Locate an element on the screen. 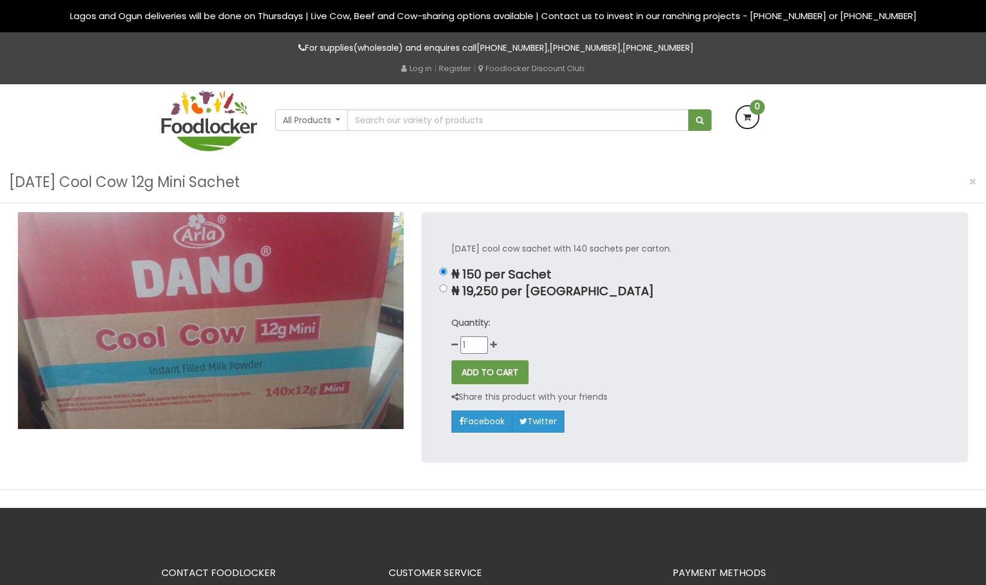  p: Share this product with your friends is located at coordinates (529, 397).